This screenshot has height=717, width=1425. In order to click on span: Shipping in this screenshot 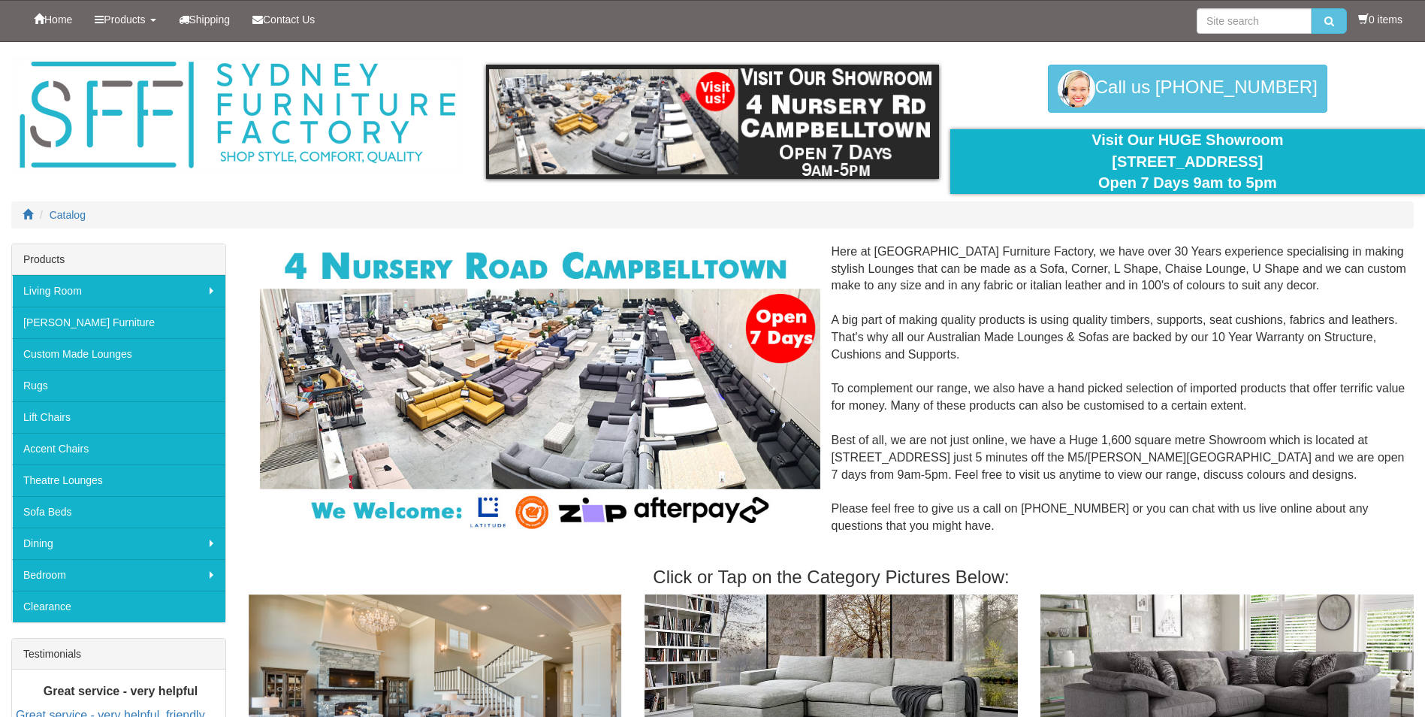, I will do `click(210, 20)`.